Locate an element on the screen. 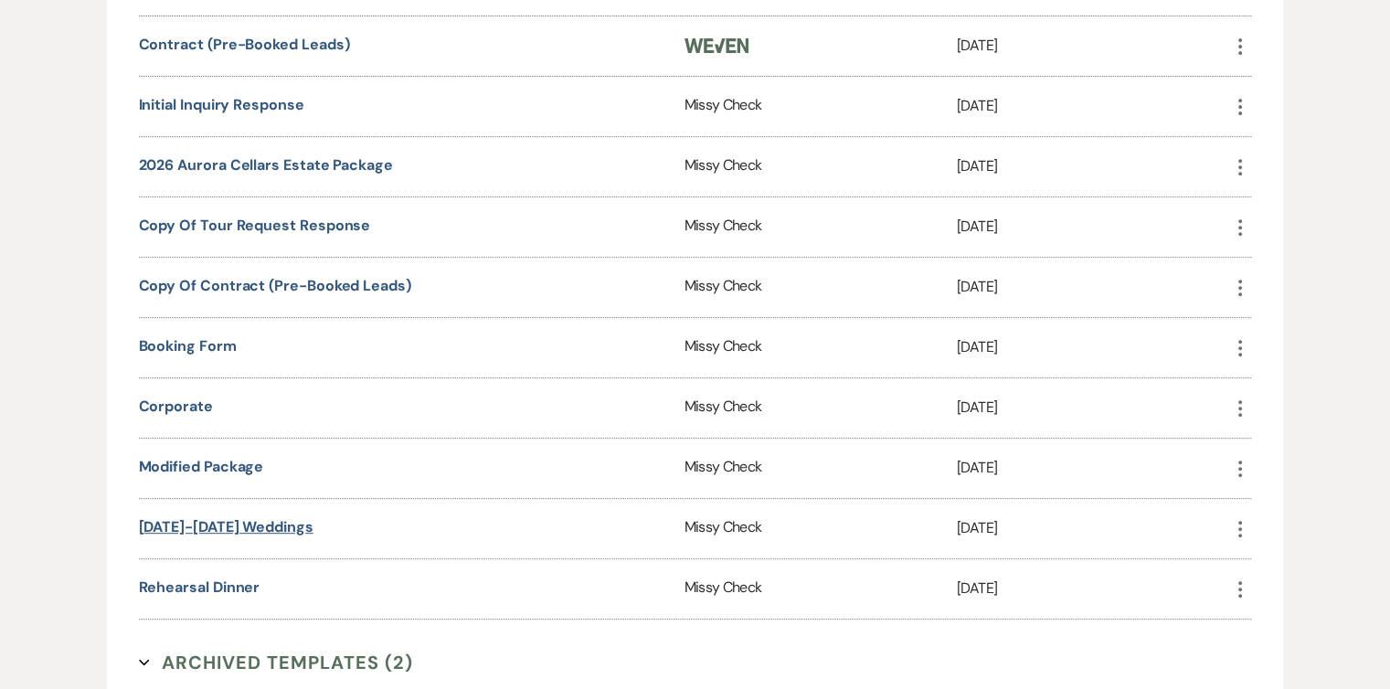  a: 2026 Aurora Cellars Estate package is located at coordinates (266, 164).